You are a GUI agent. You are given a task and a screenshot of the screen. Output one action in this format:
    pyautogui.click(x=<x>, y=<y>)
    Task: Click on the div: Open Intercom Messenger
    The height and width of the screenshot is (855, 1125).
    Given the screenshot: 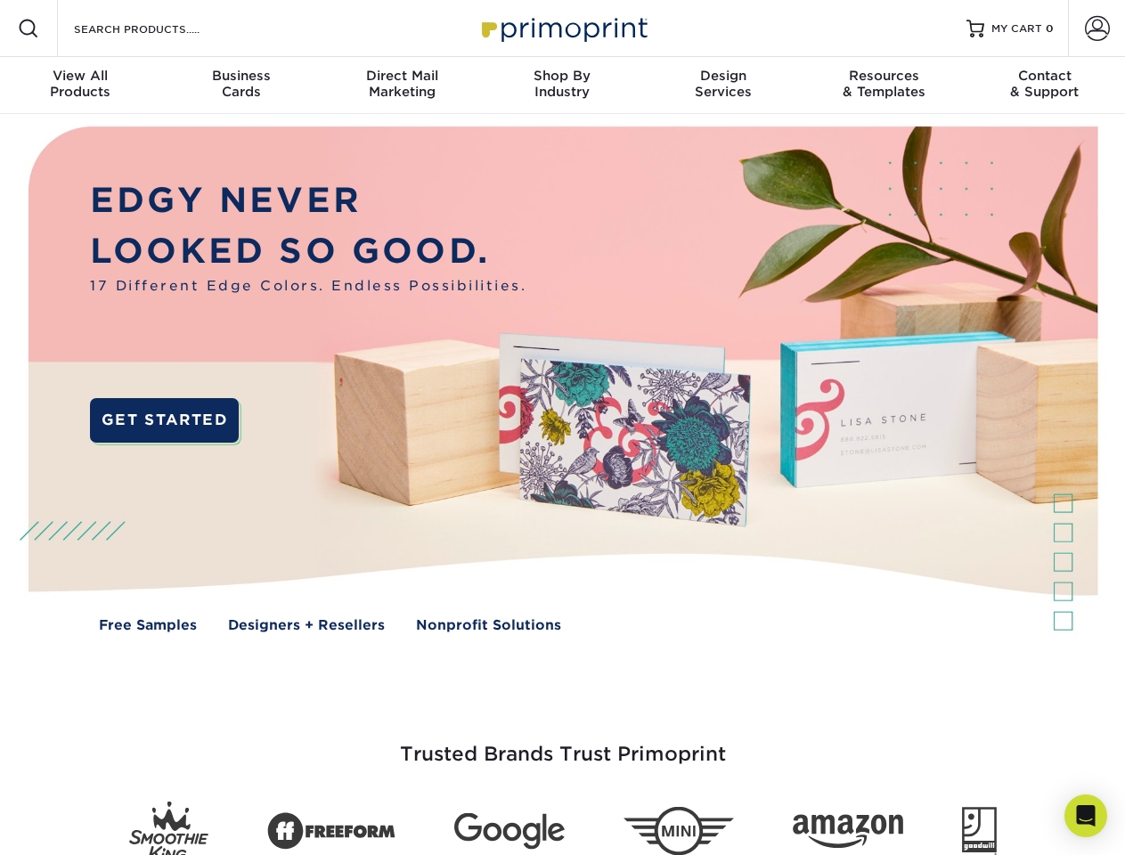 What is the action you would take?
    pyautogui.click(x=1085, y=816)
    